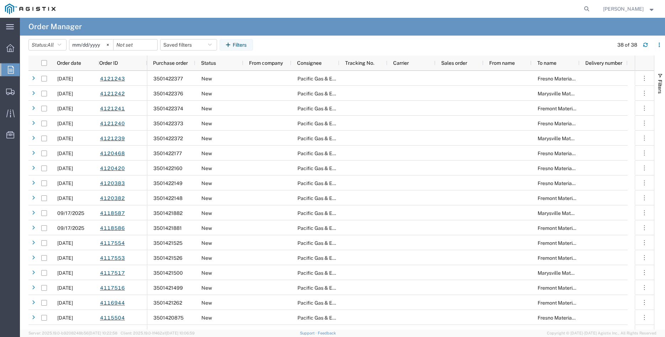  I want to click on a: 4116944, so click(112, 303).